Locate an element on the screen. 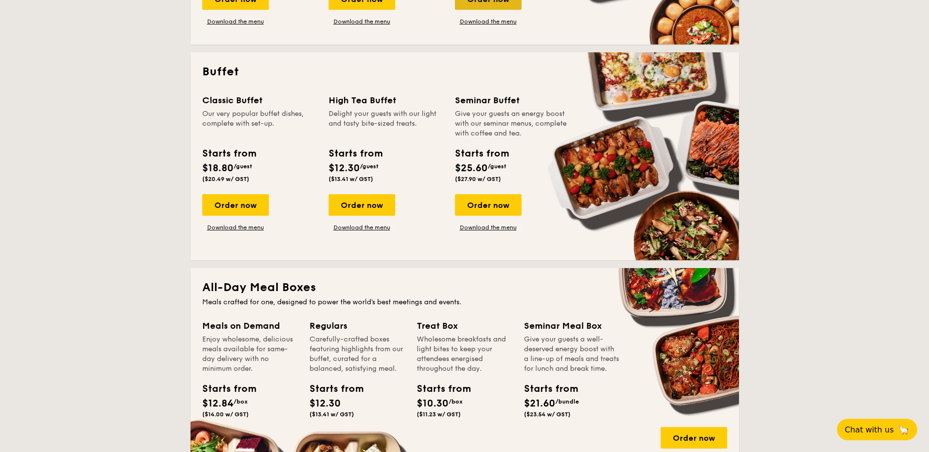 The width and height of the screenshot is (929, 452). div: Seminar Buffet is located at coordinates (512, 100).